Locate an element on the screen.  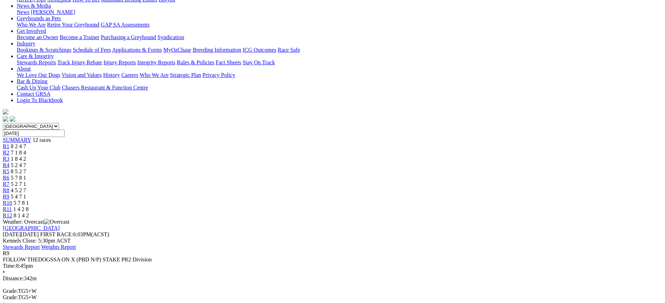
a: Industry is located at coordinates (26, 43).